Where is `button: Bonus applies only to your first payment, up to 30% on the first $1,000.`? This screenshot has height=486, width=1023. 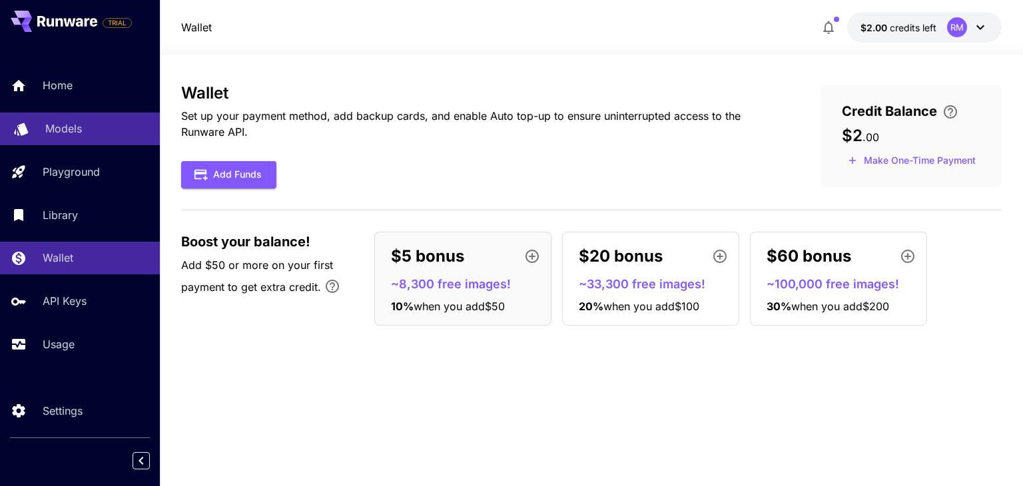
button: Bonus applies only to your first payment, up to 30% on the first $1,000. is located at coordinates (332, 286).